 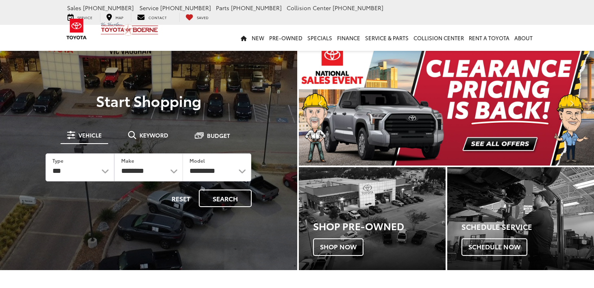 What do you see at coordinates (379, 226) in the screenshot?
I see `h3: Shop Pre-Owned` at bounding box center [379, 226].